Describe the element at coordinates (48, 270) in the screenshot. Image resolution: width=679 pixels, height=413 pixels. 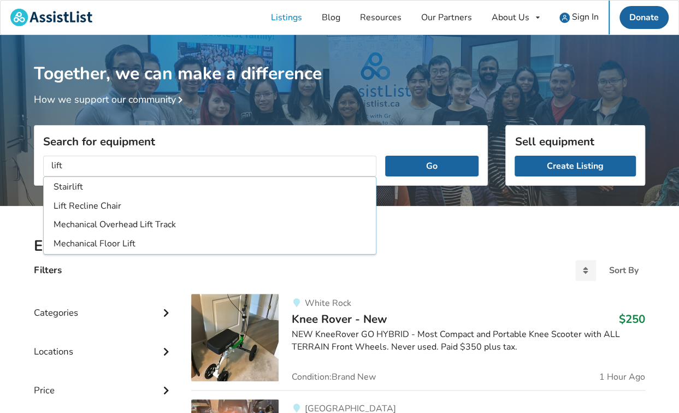
I see `h4: Filters` at that location.